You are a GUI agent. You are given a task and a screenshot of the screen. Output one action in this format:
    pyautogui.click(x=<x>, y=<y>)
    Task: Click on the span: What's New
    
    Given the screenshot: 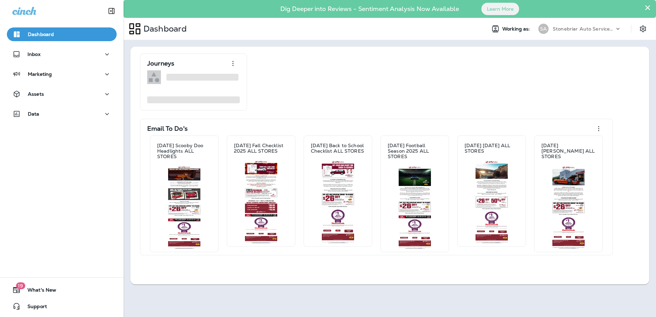 What is the action you would take?
    pyautogui.click(x=38, y=291)
    